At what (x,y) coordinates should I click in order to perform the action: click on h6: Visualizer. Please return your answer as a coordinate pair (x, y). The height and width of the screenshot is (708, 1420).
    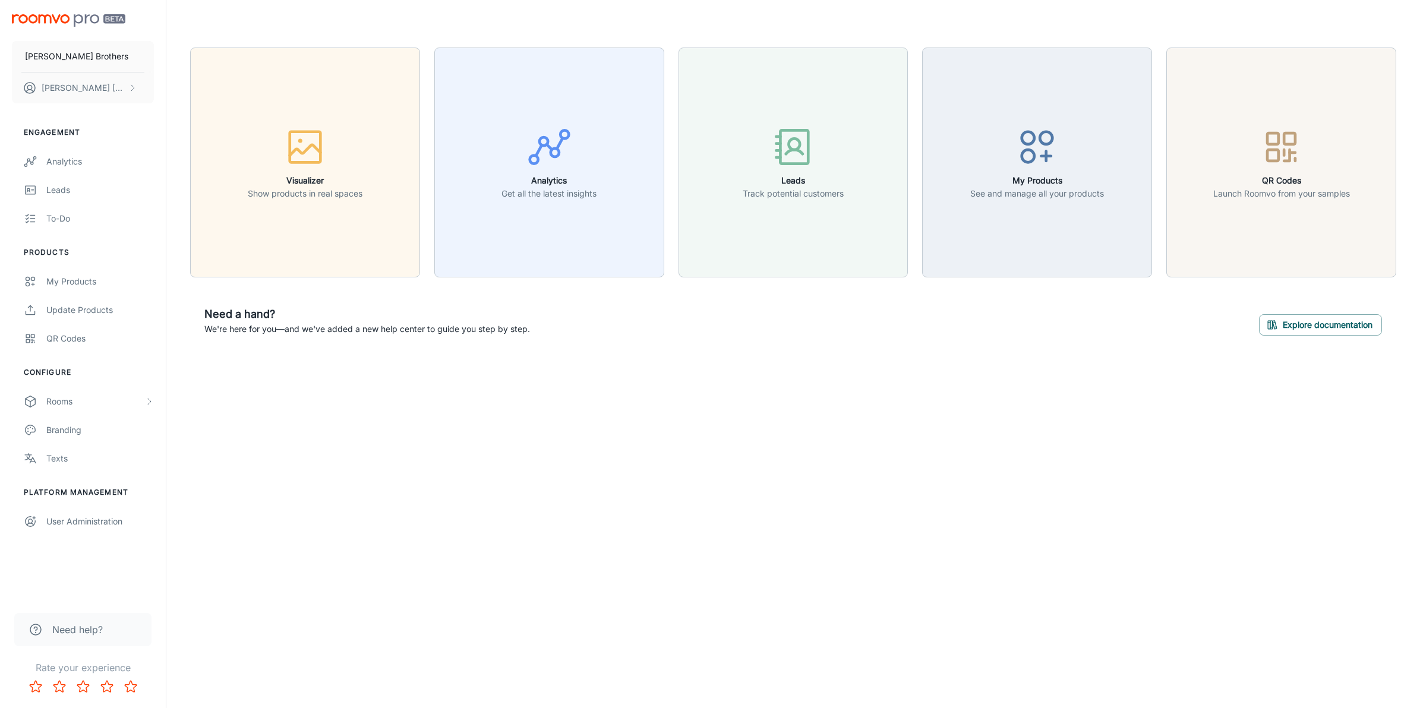
    Looking at the image, I should click on (305, 181).